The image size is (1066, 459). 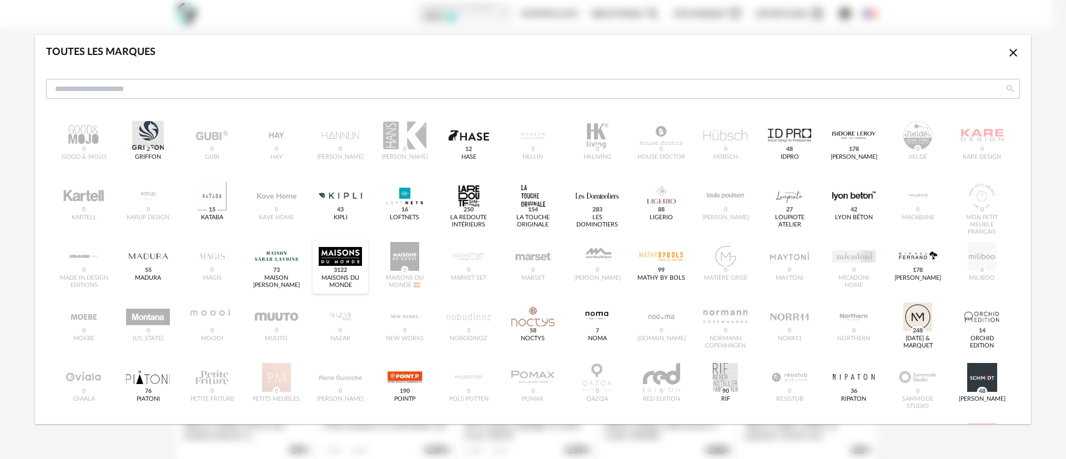 What do you see at coordinates (789, 157) in the screenshot?
I see `div: IDPRO` at bounding box center [789, 157].